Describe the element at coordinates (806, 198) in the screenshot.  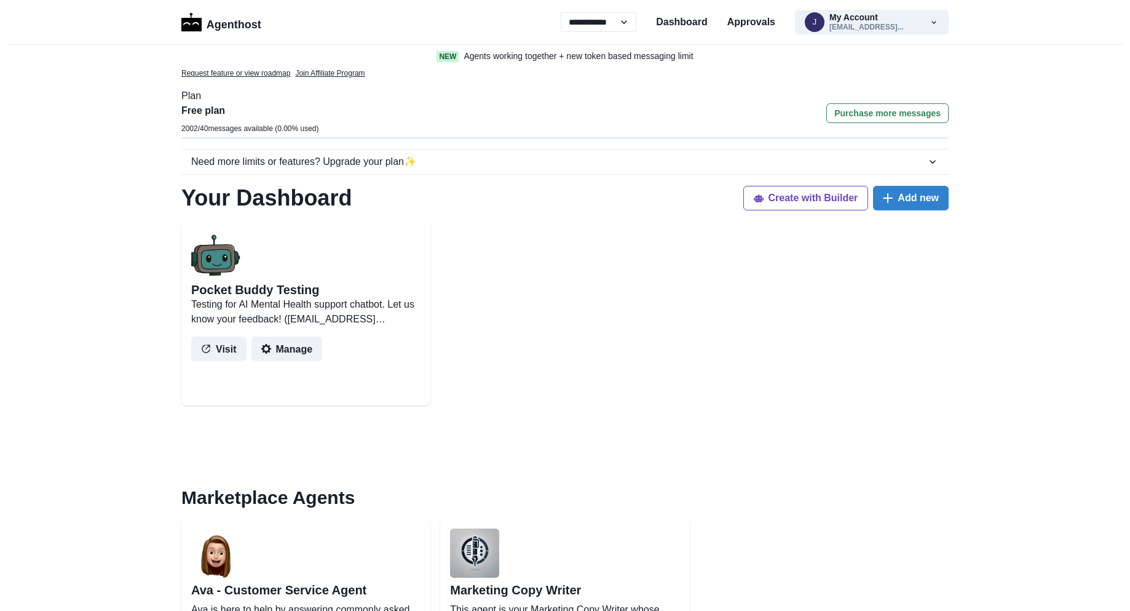
I see `a: Create with Builder` at that location.